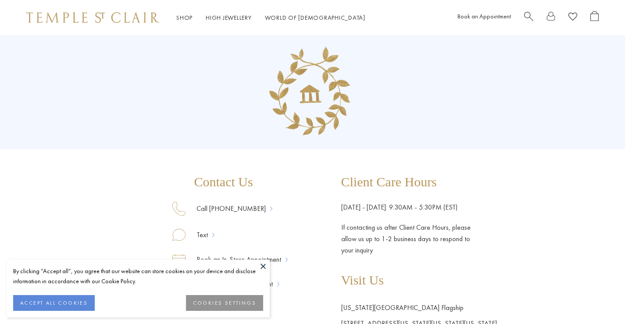  I want to click on a: Open Shopping Bag, so click(594, 18).